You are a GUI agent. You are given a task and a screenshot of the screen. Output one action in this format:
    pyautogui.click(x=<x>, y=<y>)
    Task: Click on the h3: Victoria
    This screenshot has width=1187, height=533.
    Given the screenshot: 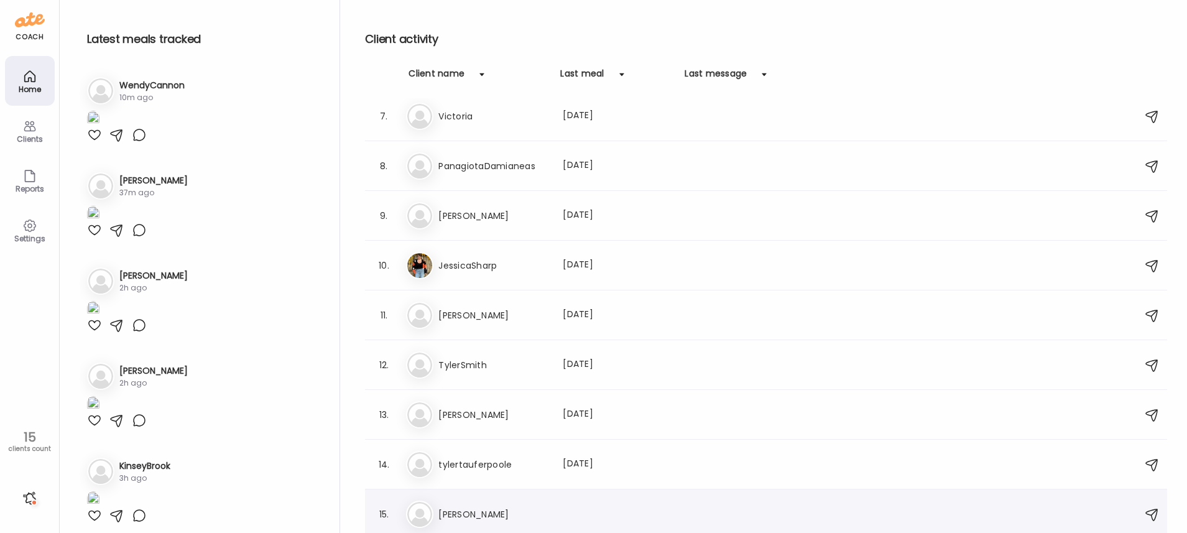 What is the action you would take?
    pyautogui.click(x=493, y=116)
    